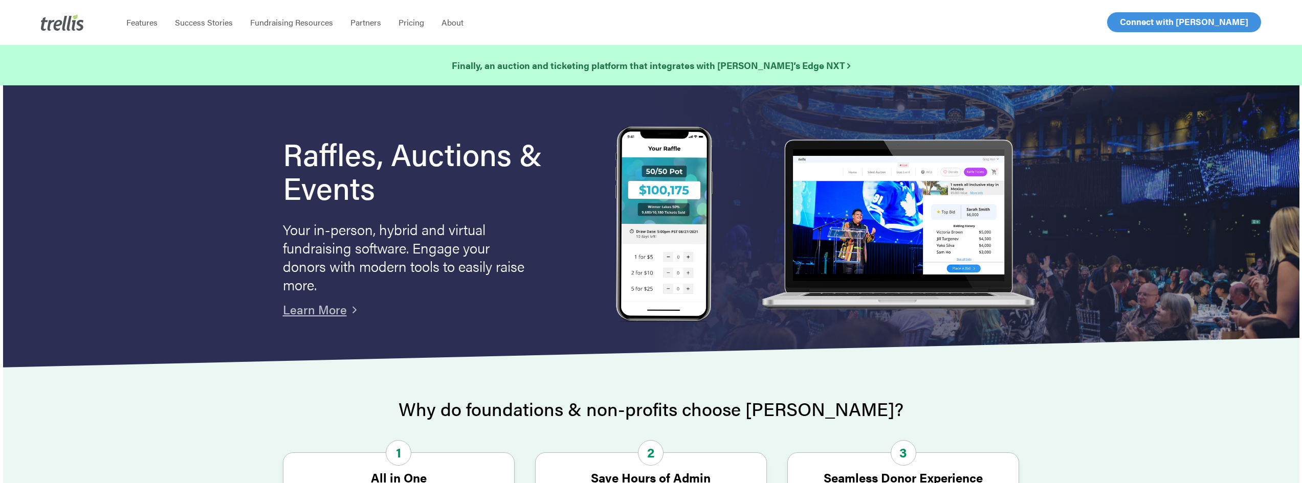  I want to click on img: Trellis, so click(62, 23).